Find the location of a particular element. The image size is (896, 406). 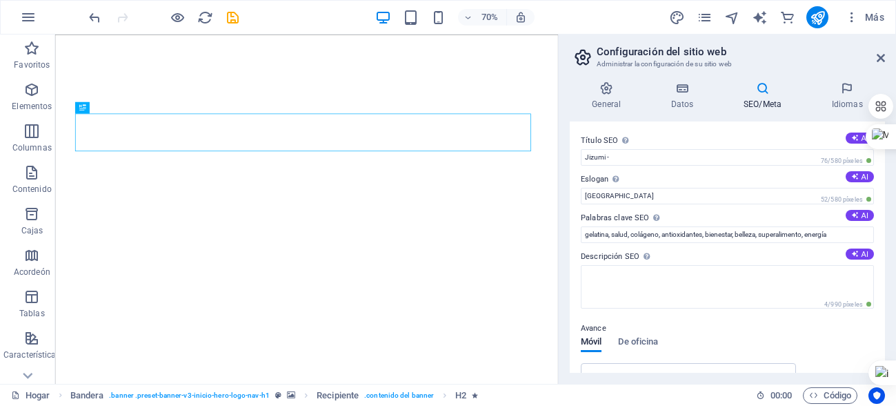

h6: Tiempo de sesión is located at coordinates (774, 395).